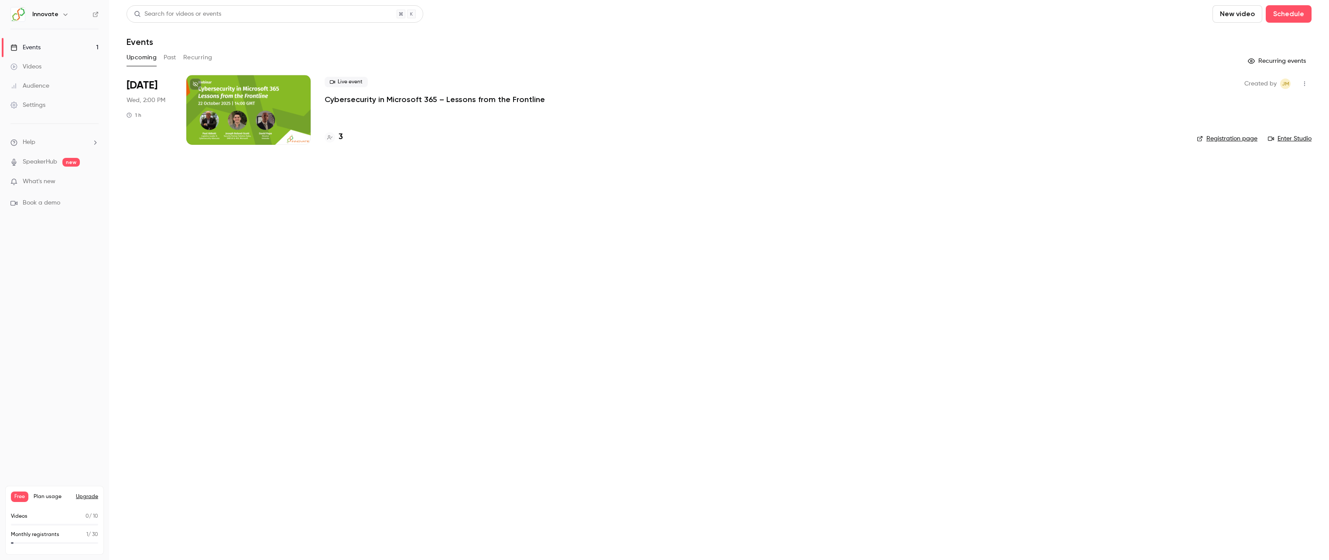  Describe the element at coordinates (146, 100) in the screenshot. I see `span: Wed, 2:00 PM` at that location.